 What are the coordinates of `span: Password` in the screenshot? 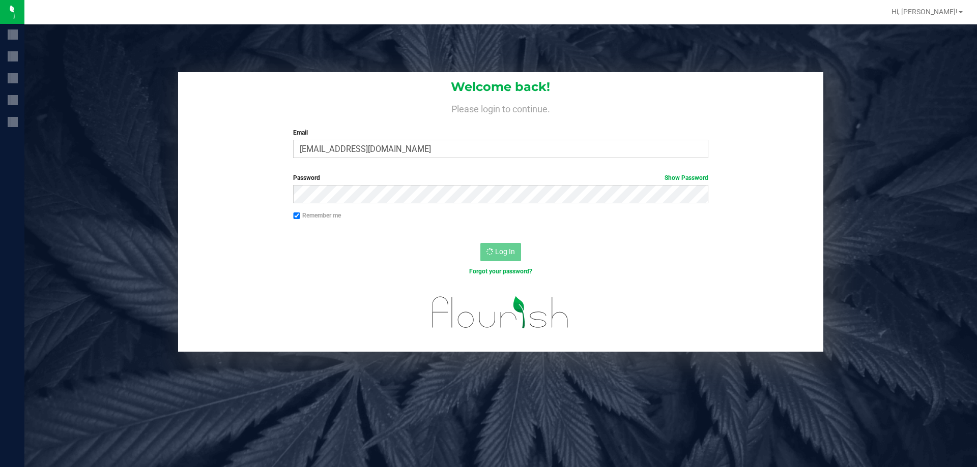 It's located at (306, 178).